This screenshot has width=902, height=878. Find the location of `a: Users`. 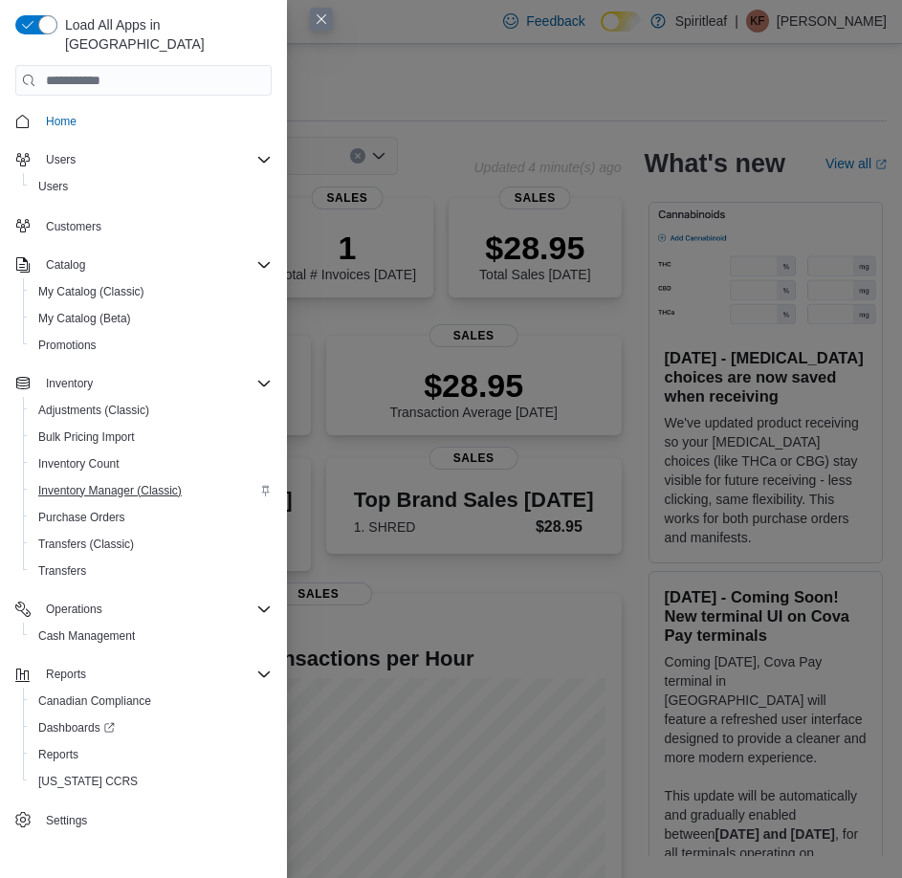

a: Users is located at coordinates (53, 187).